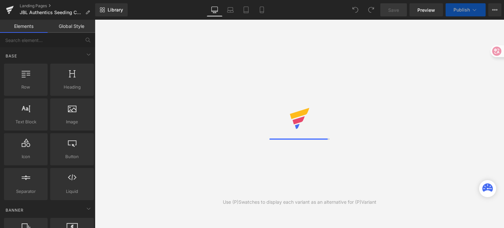 Image resolution: width=504 pixels, height=228 pixels. I want to click on span: Heading, so click(72, 87).